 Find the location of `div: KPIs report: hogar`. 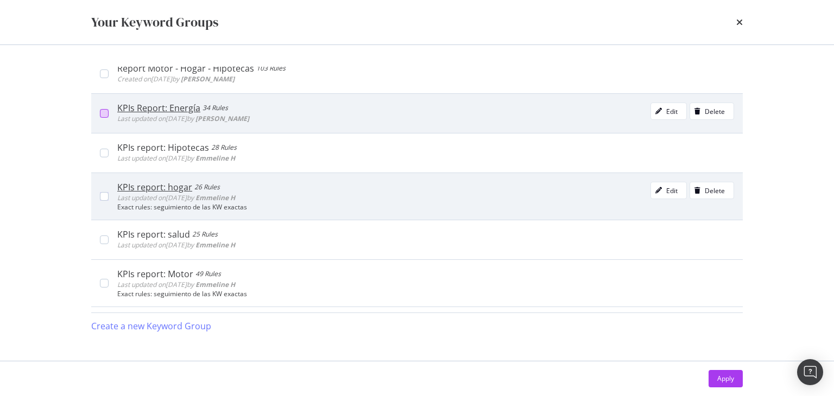

div: KPIs report: hogar is located at coordinates (155, 187).